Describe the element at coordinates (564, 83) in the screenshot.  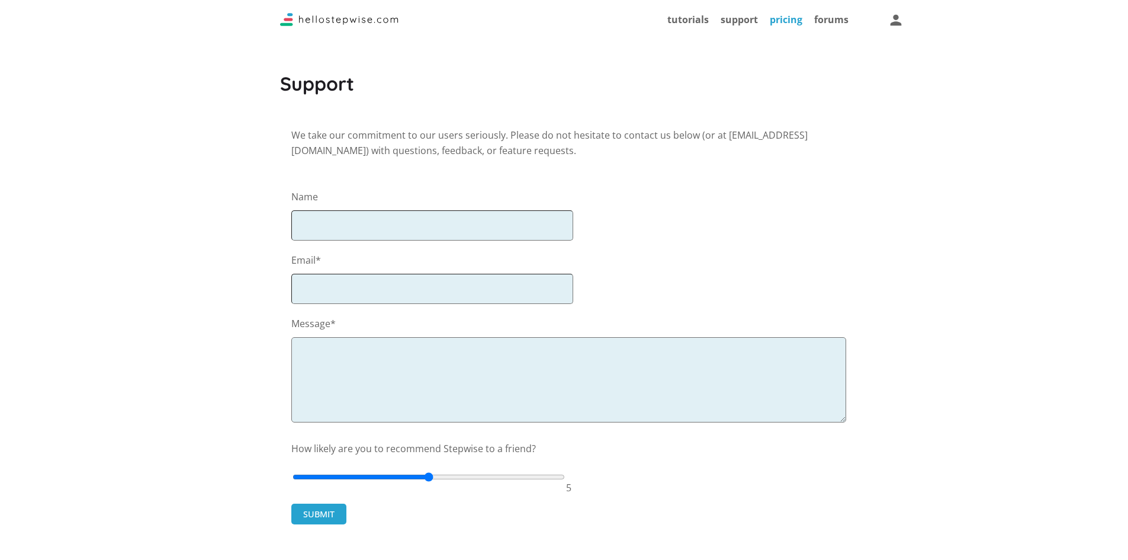
I see `h1: Support` at that location.